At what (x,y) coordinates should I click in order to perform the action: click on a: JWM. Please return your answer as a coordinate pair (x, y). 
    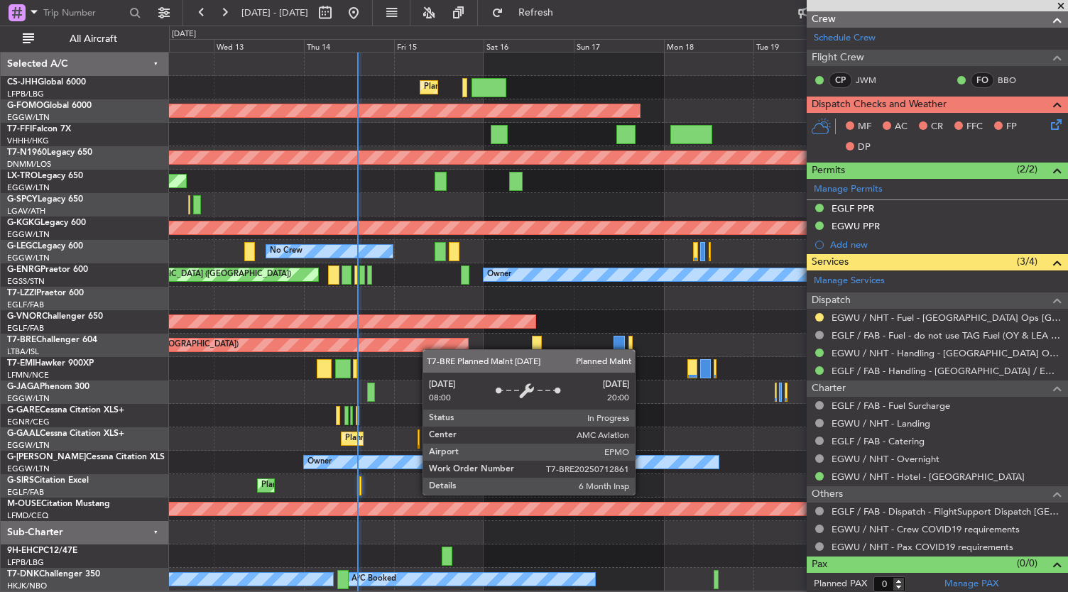
    Looking at the image, I should click on (871, 80).